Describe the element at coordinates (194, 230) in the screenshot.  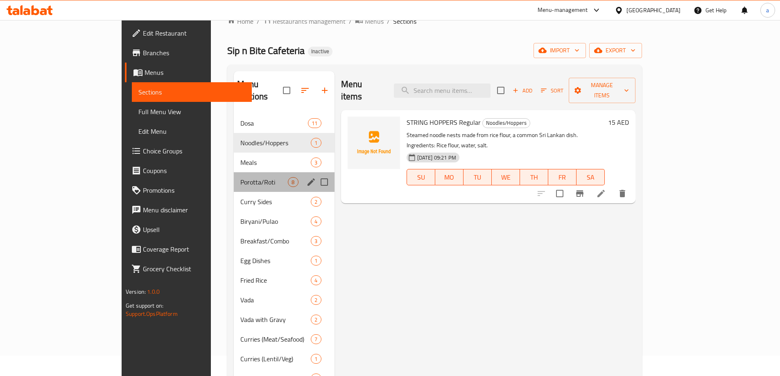
I see `span: Upsell` at that location.